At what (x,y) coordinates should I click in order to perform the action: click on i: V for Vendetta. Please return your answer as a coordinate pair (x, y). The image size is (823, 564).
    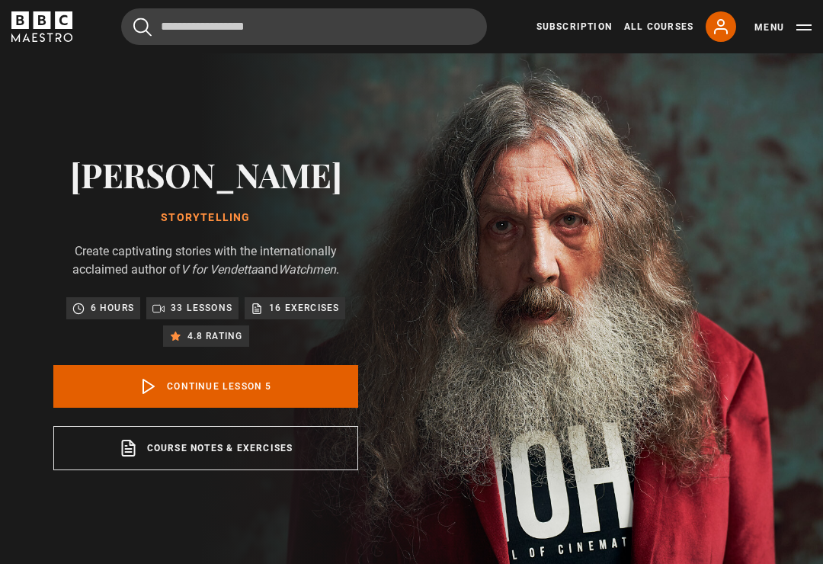
    Looking at the image, I should click on (219, 269).